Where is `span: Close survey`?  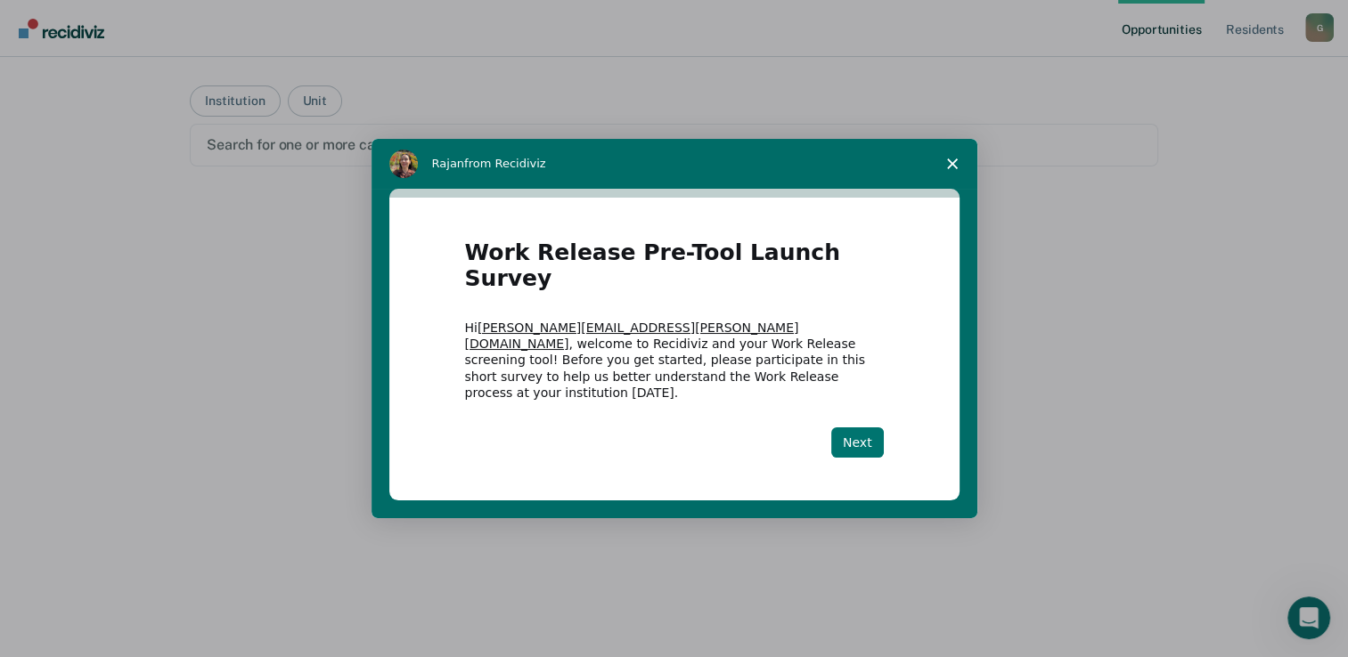 span: Close survey is located at coordinates (952, 164).